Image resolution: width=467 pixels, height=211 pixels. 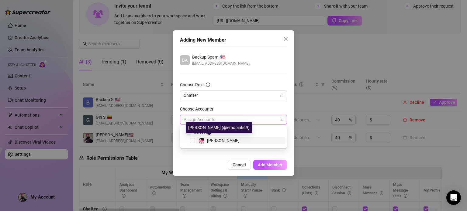 What do you see at coordinates (234, 40) in the screenshot?
I see `div: Adding New Member` at bounding box center [234, 40].